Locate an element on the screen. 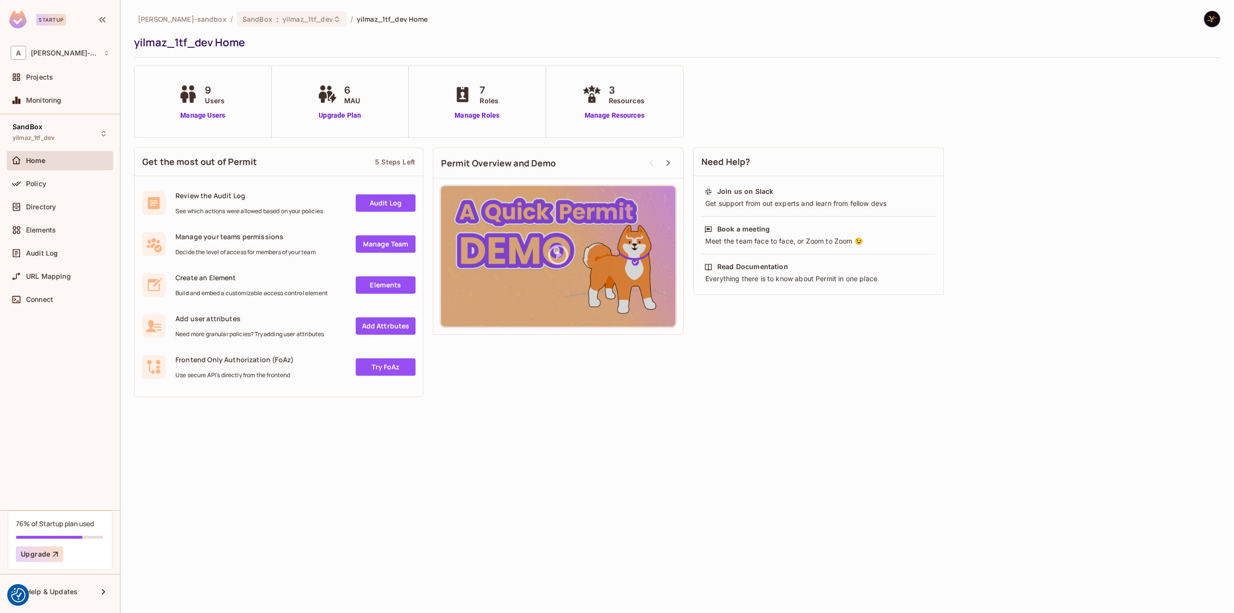 The height and width of the screenshot is (613, 1234). button: Consent Preferences is located at coordinates (18, 595).